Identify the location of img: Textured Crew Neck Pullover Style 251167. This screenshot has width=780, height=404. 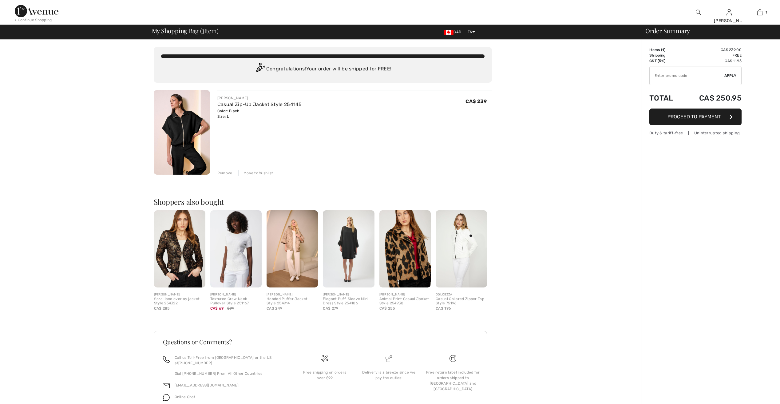
(236, 249).